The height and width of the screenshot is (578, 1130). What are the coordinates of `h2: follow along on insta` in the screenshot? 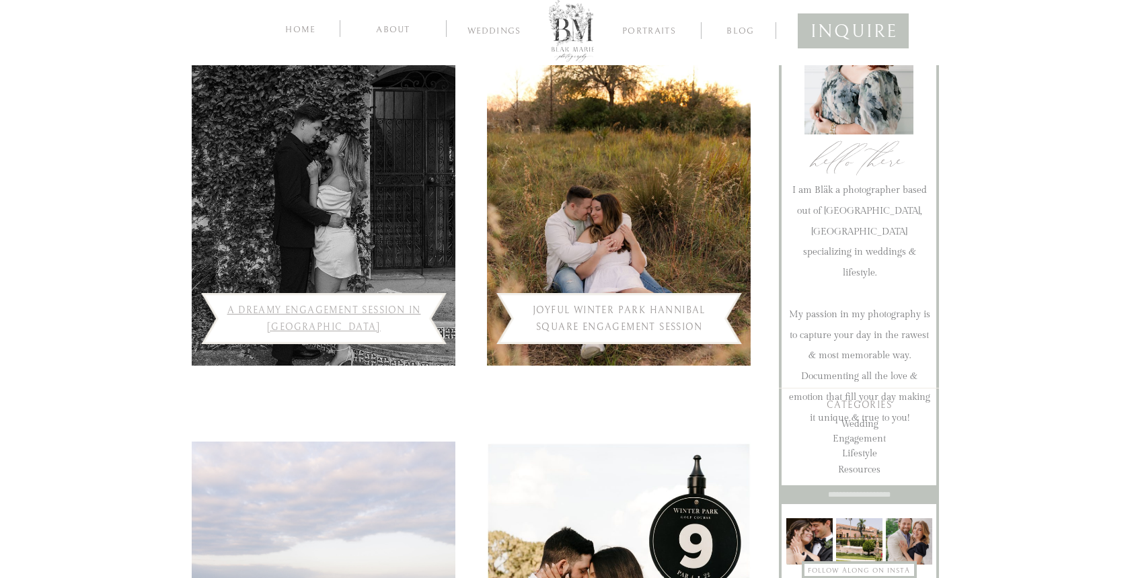 It's located at (859, 570).